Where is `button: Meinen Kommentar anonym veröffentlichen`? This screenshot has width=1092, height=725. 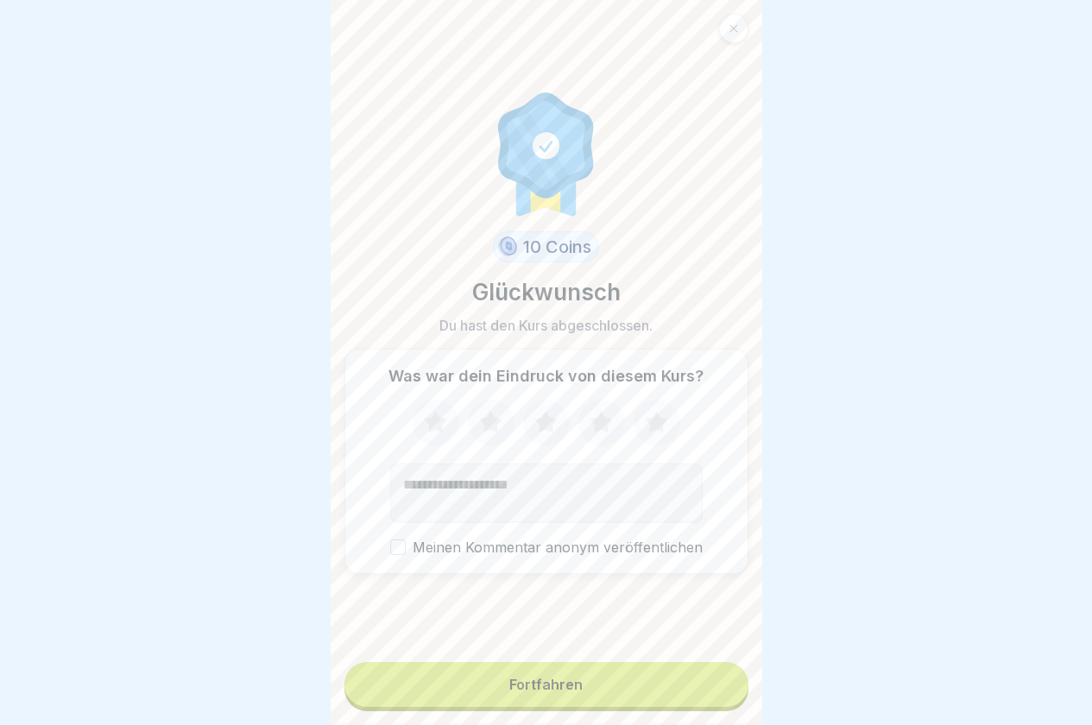 button: Meinen Kommentar anonym veröffentlichen is located at coordinates (398, 547).